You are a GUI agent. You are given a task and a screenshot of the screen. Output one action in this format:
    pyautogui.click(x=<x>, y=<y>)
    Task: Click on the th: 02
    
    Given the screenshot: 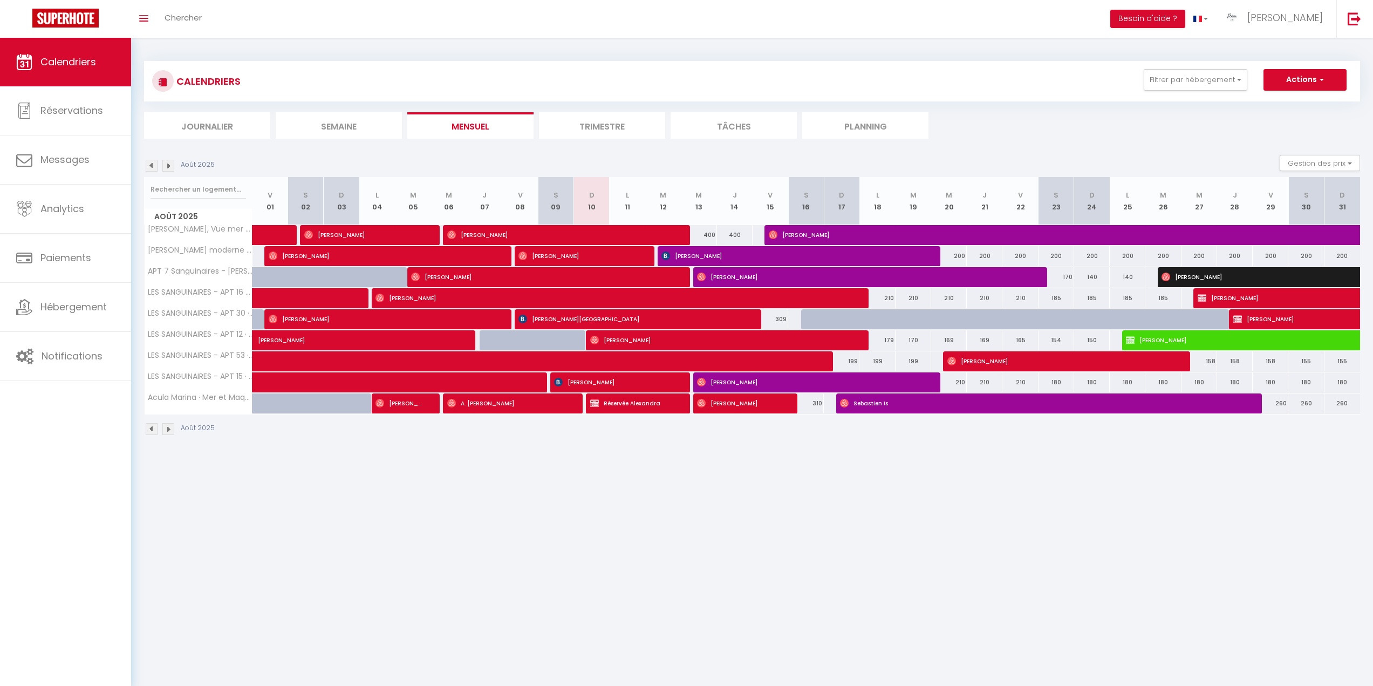 What is the action you would take?
    pyautogui.click(x=306, y=201)
    